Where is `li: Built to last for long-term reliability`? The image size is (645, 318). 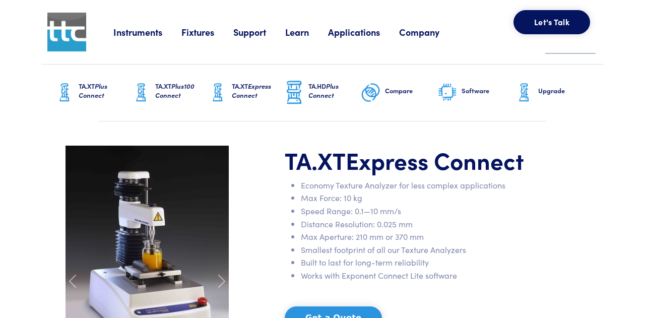 li: Built to last for long-term reliability is located at coordinates (418, 263).